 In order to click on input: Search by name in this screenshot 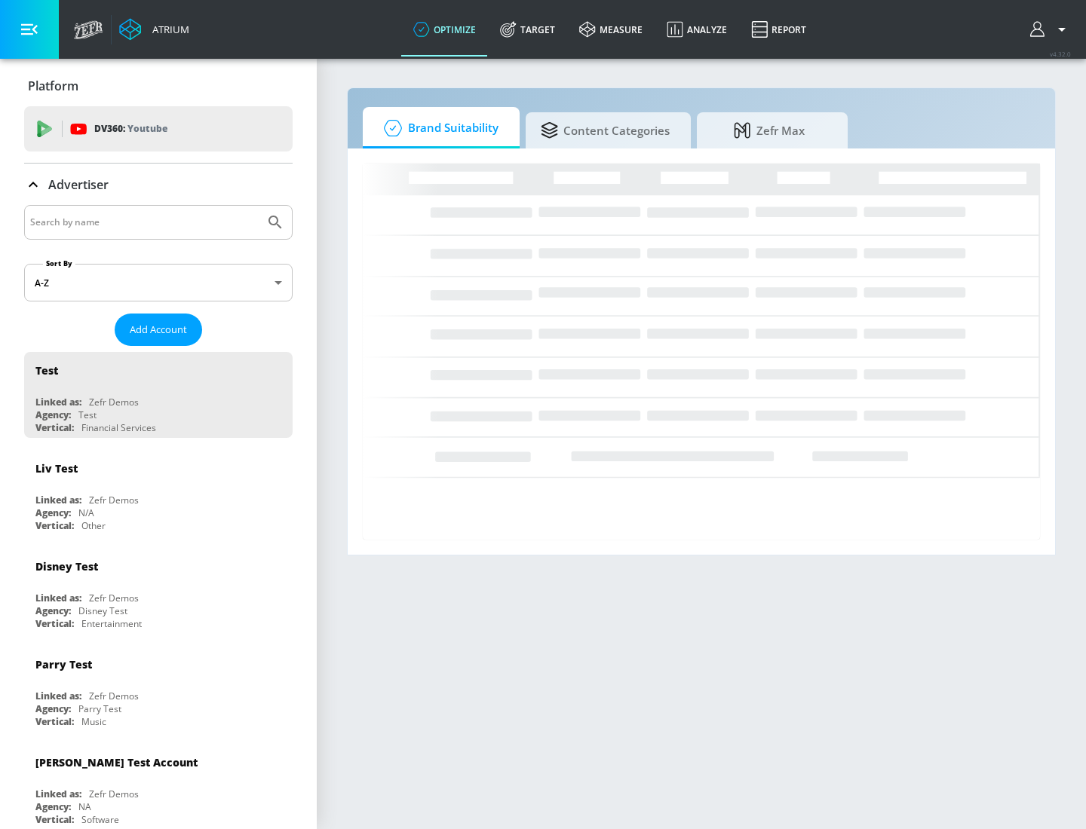, I will do `click(144, 222)`.